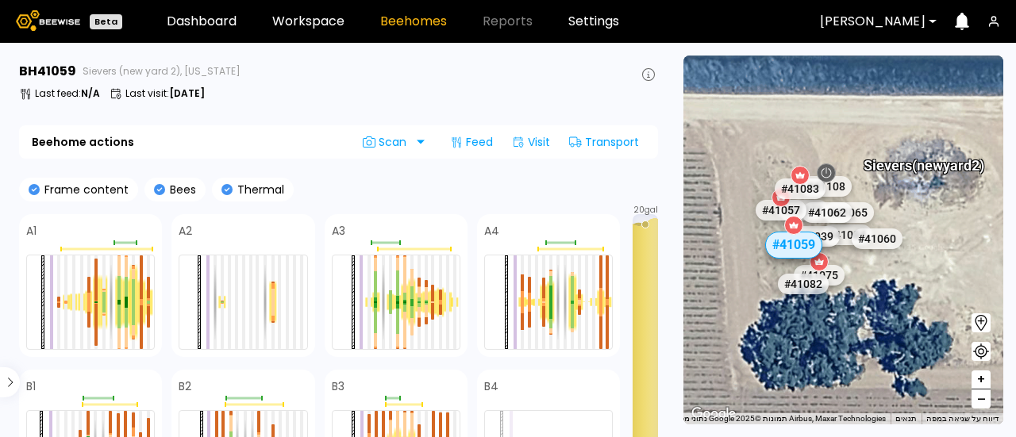 This screenshot has height=437, width=1016. What do you see at coordinates (714, 414) in the screenshot?
I see `a: ‏פתיחת האזור הזה במפות Google (ייפתח חלון חדש)` at bounding box center [714, 414].